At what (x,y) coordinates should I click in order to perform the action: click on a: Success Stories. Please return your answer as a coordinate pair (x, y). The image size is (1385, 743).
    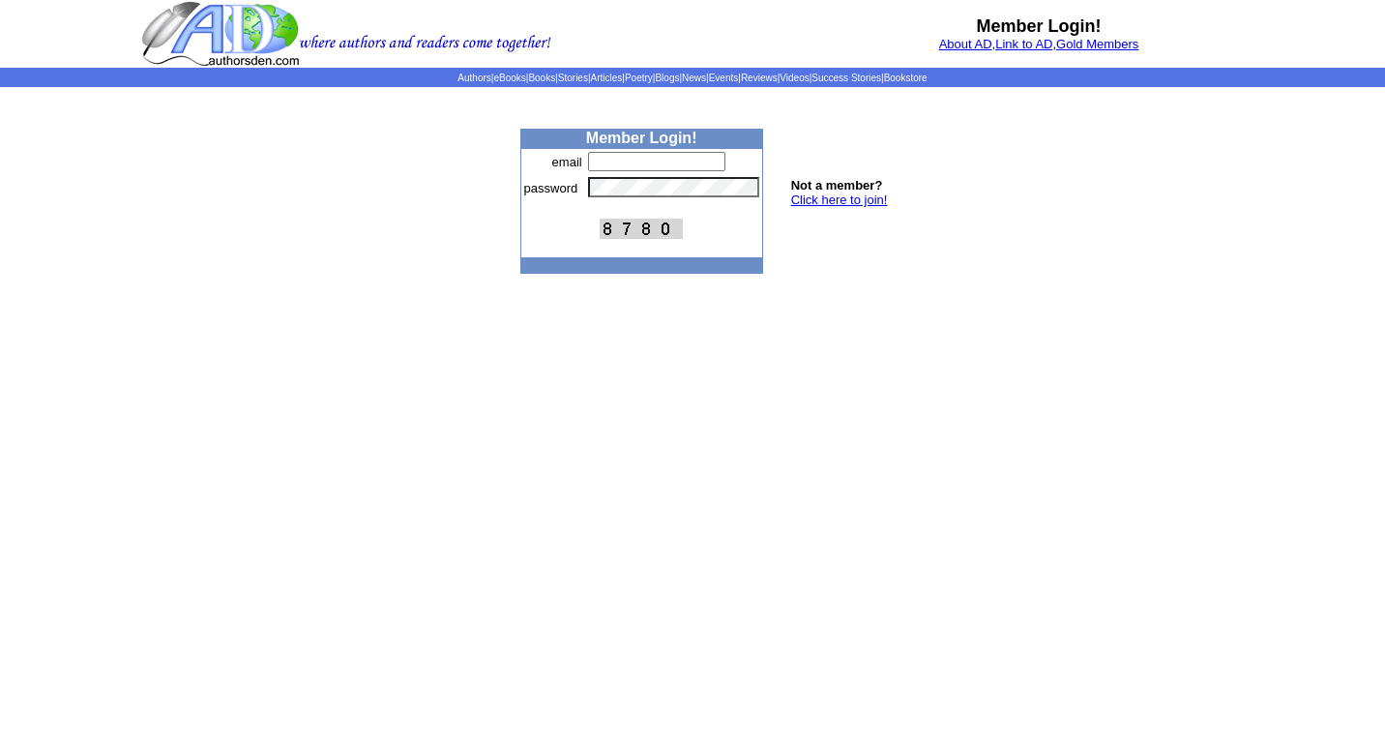
    Looking at the image, I should click on (846, 77).